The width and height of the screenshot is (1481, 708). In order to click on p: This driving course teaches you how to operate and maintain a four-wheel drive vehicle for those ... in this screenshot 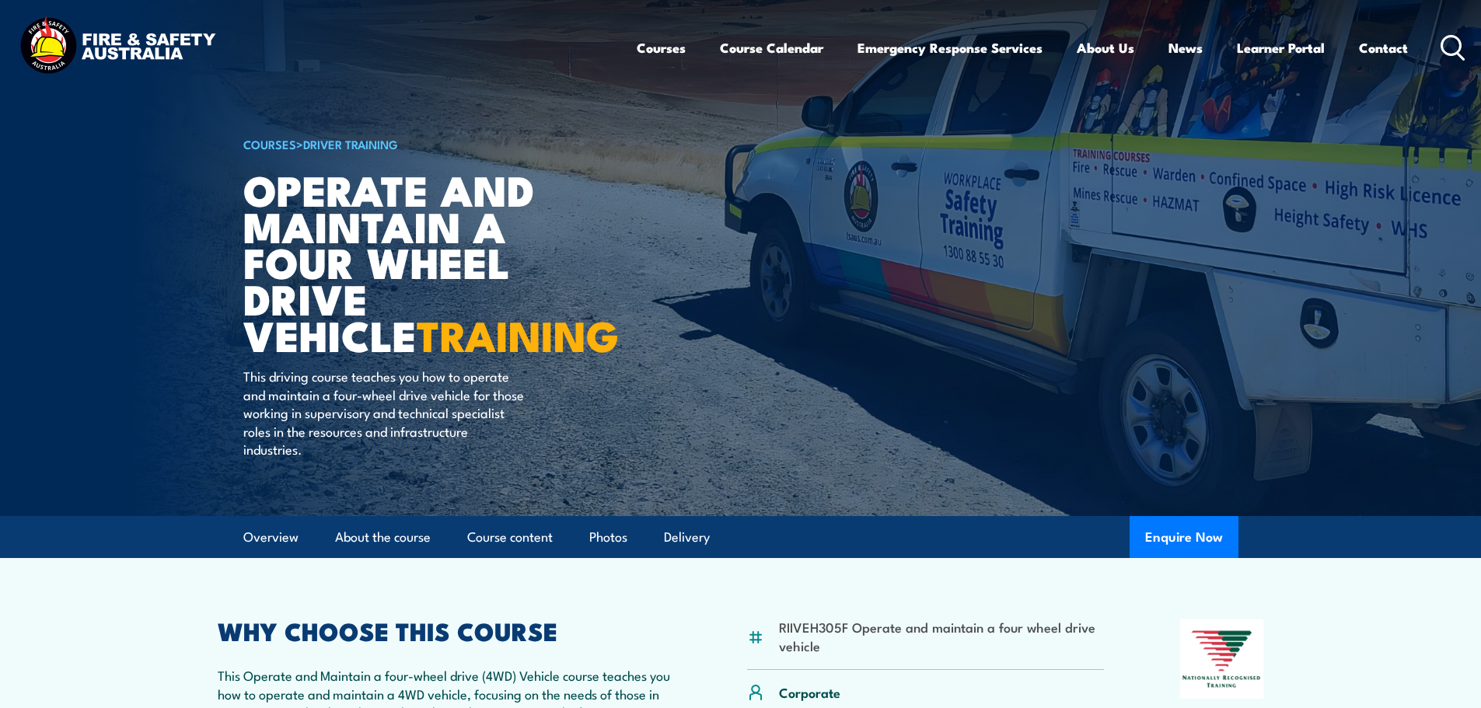, I will do `click(385, 412)`.